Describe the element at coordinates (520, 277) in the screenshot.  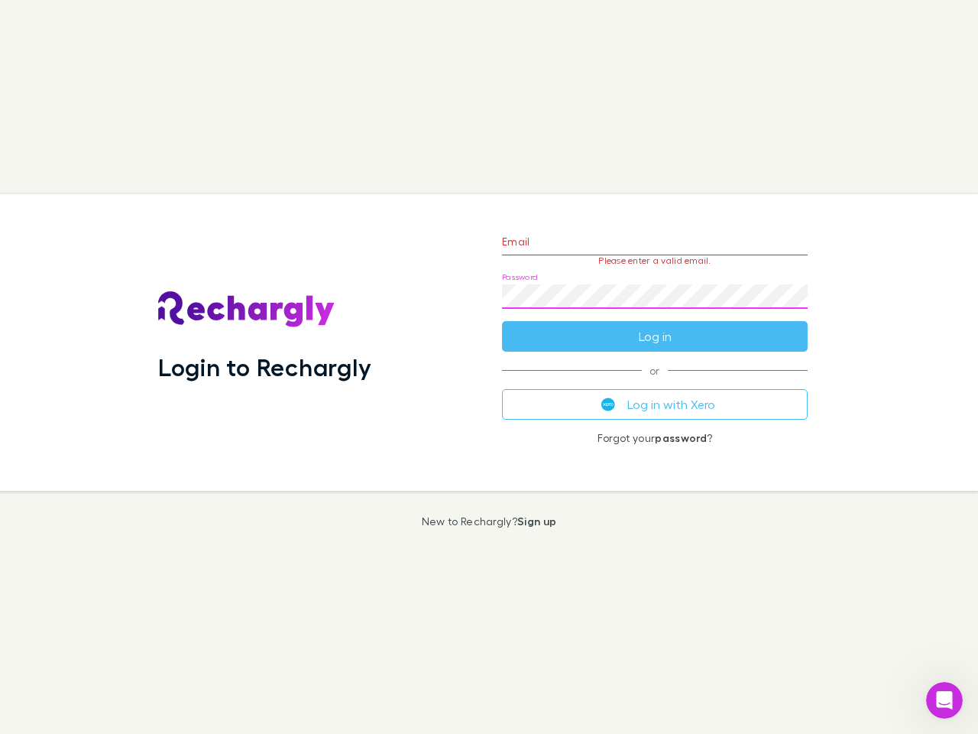
I see `label: Password` at that location.